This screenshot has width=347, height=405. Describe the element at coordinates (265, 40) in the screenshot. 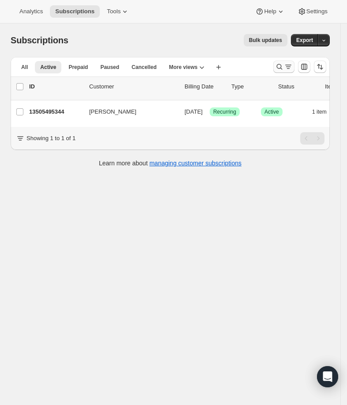

I see `button: Bulk updates` at that location.